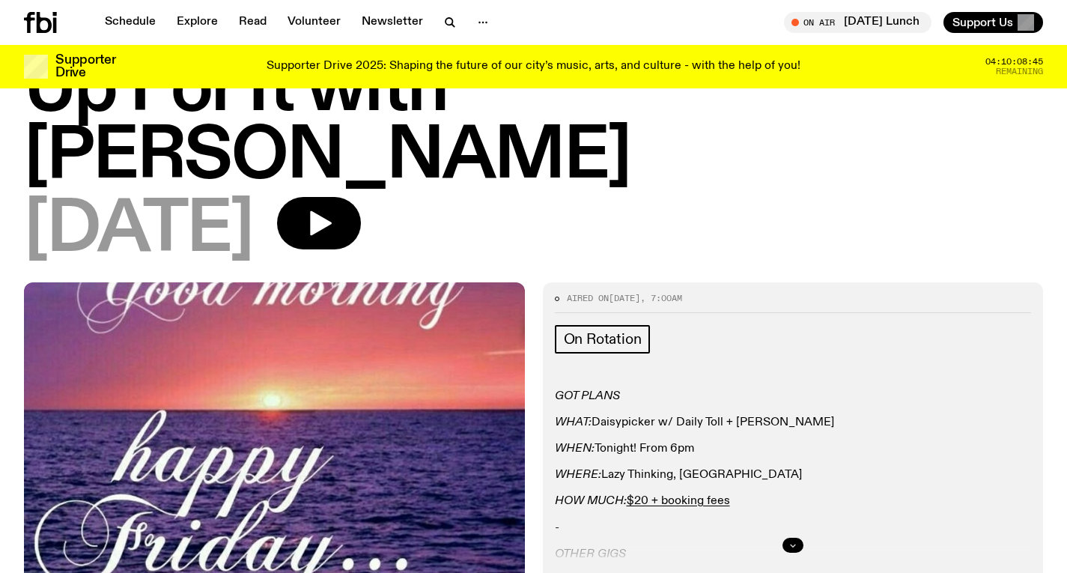 Image resolution: width=1067 pixels, height=573 pixels. What do you see at coordinates (252, 22) in the screenshot?
I see `a: Read` at bounding box center [252, 22].